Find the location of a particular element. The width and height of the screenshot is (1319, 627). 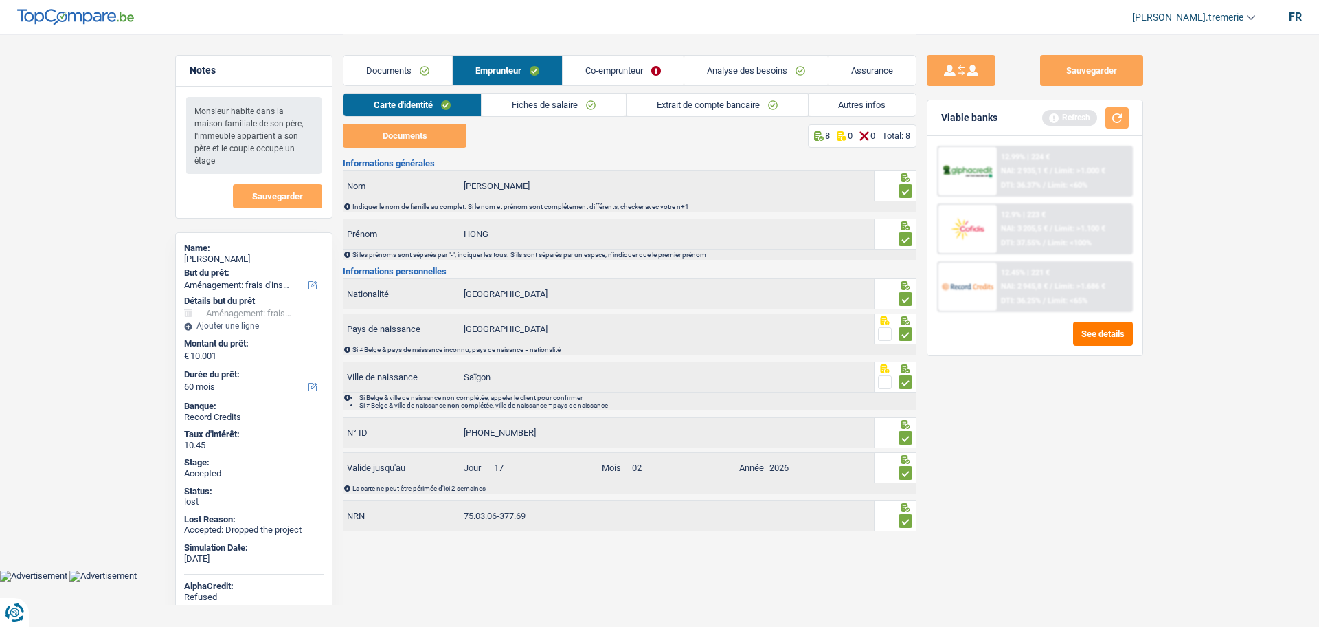

label: N° ID is located at coordinates (402, 432).